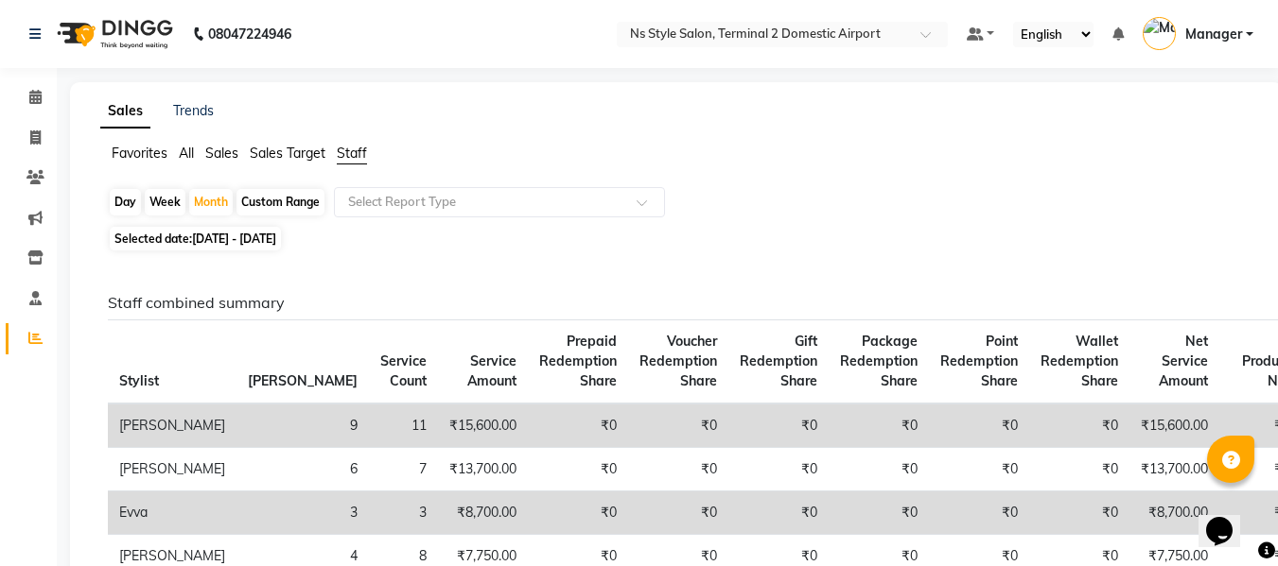 This screenshot has width=1278, height=566. Describe the element at coordinates (211, 202) in the screenshot. I see `div: Month` at that location.